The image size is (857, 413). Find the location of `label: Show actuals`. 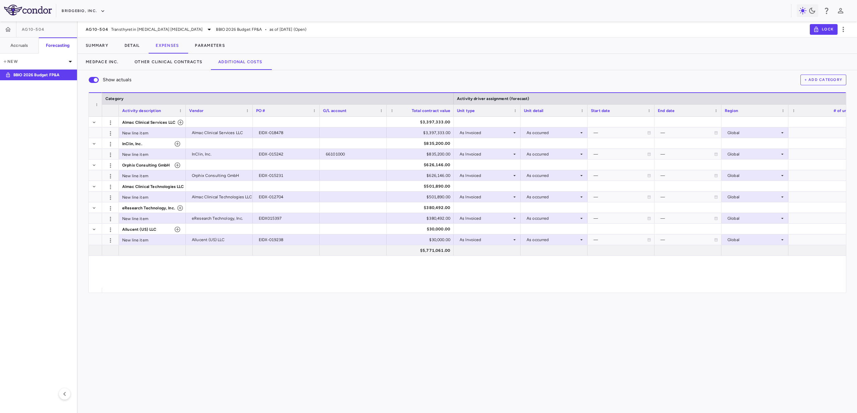

label: Show actuals is located at coordinates (108, 80).